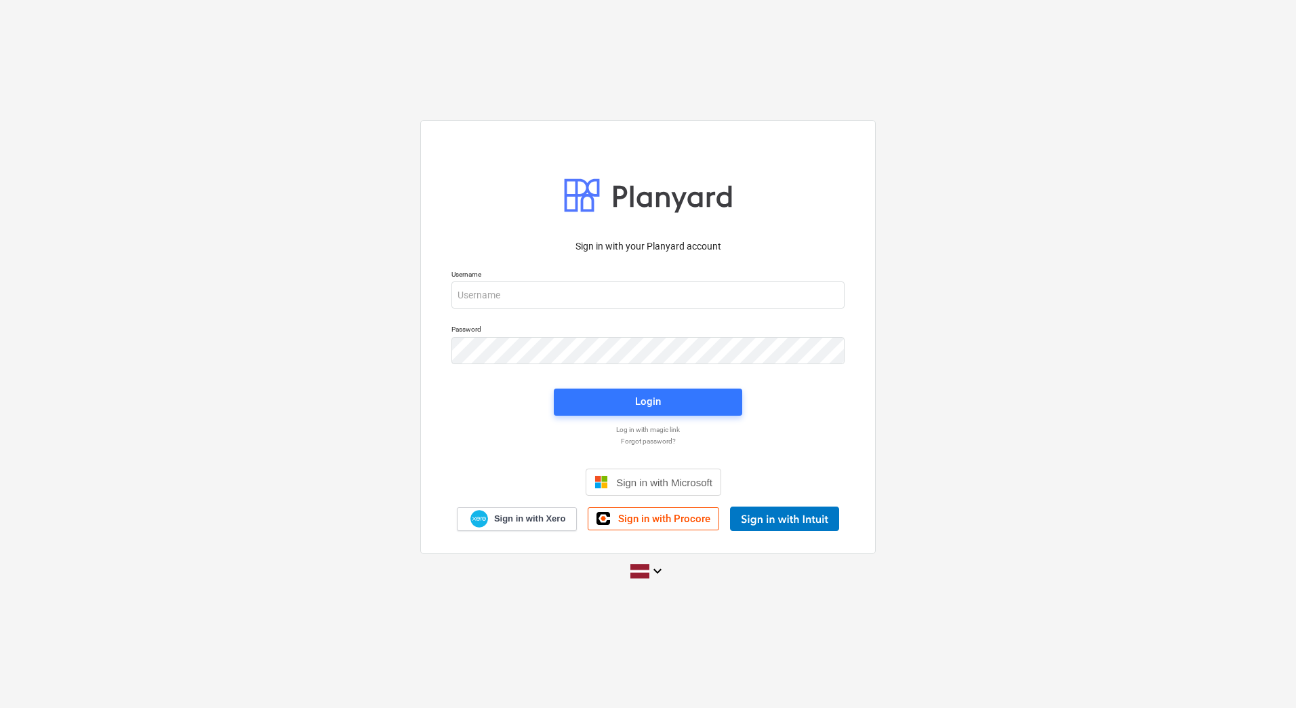 The height and width of the screenshot is (708, 1296). I want to click on a: Forgot password?, so click(648, 441).